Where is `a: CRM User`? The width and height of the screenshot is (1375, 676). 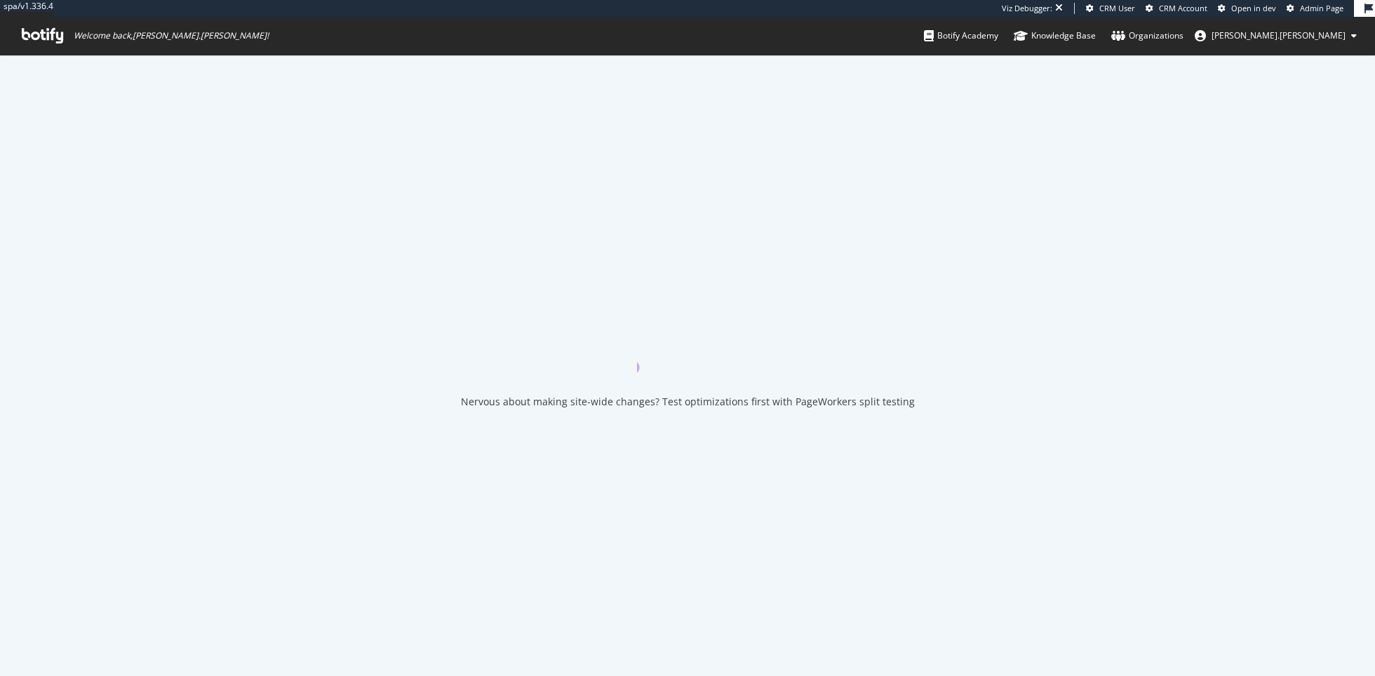 a: CRM User is located at coordinates (1110, 8).